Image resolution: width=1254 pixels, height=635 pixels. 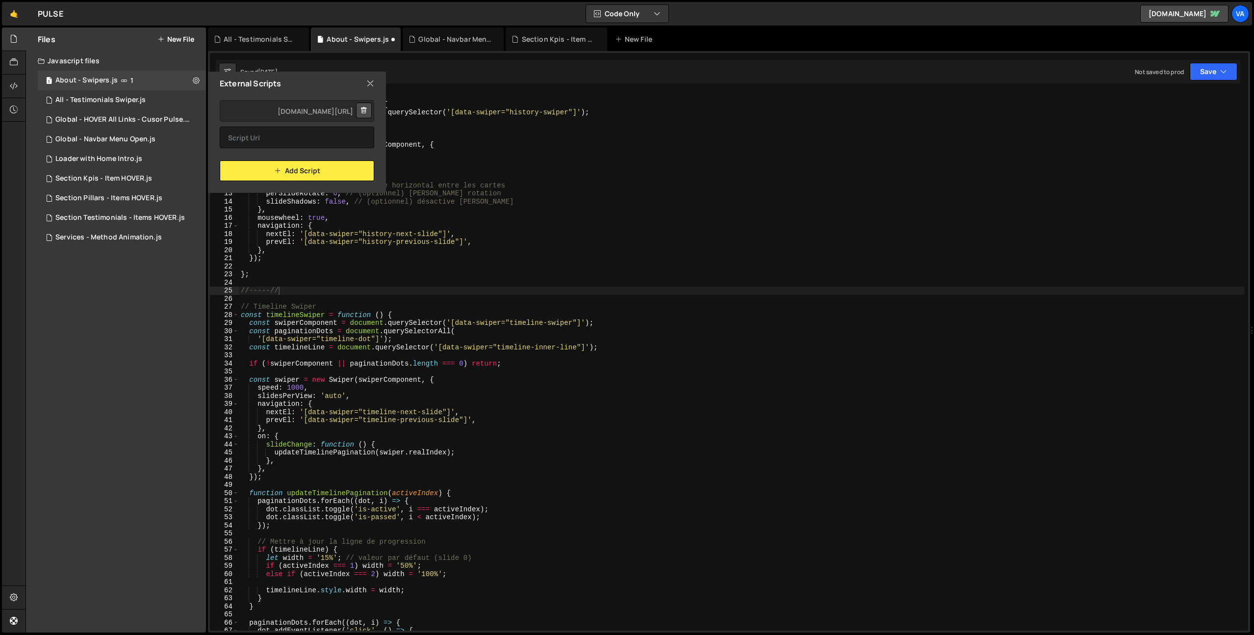 I want to click on div: 63, so click(x=224, y=598).